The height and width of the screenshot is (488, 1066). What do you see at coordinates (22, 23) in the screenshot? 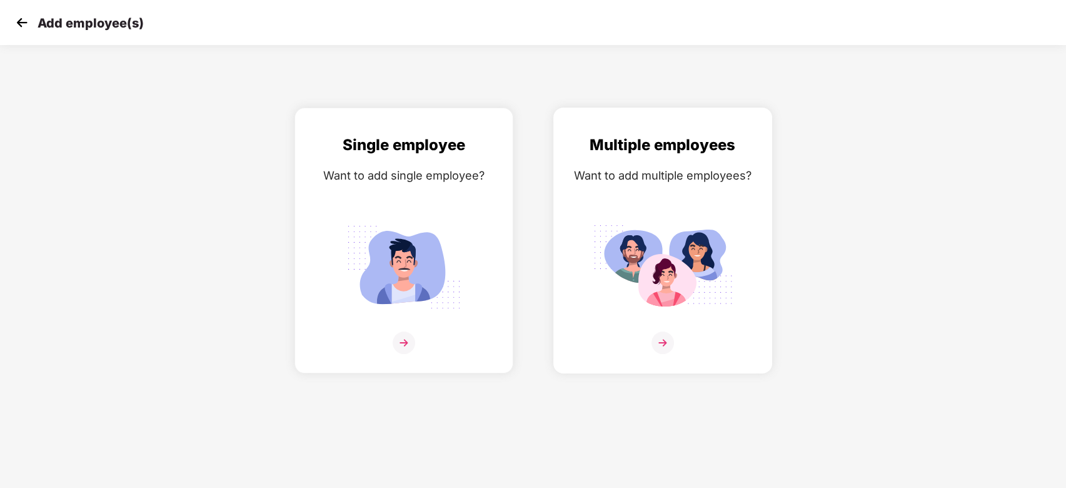
I see `img: svg+xml;base64,PHN2ZyB4bWxucz0iaHR0cDovL3d3dy53My5vcmcvMjAwMC9zdmciIHdpZHRoPSIzMCIgaGVpZ2h0PSIzMC...` at bounding box center [22, 23].